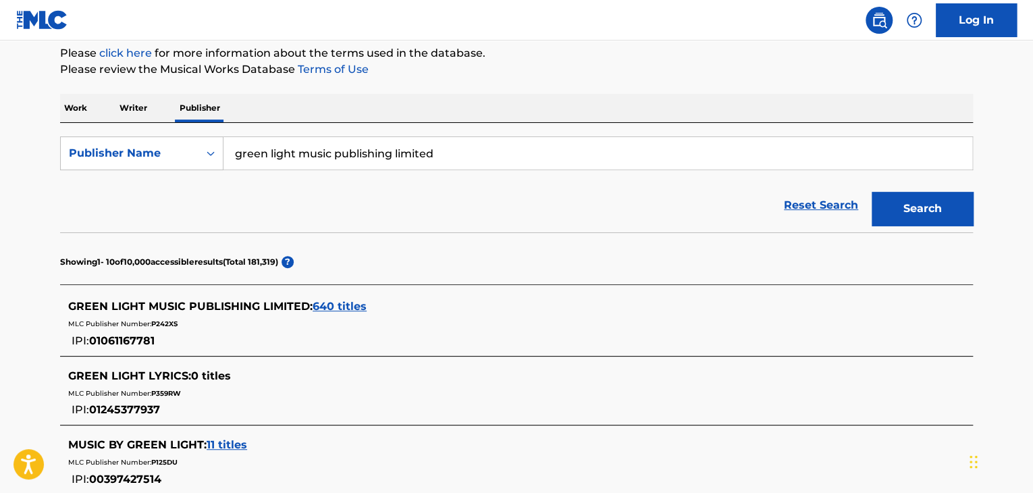 This screenshot has height=493, width=1033. Describe the element at coordinates (130, 375) in the screenshot. I see `span: GREEN LIGHT LYRICS :` at that location.